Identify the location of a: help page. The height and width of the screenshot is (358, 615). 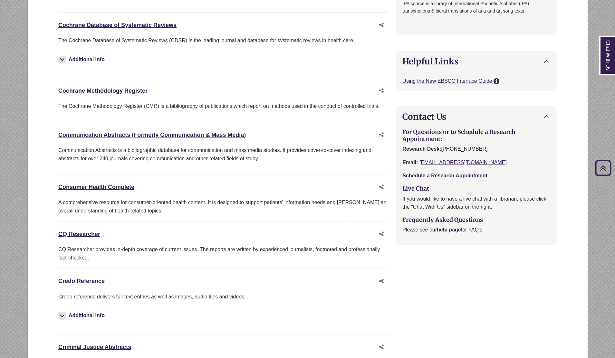
(449, 230).